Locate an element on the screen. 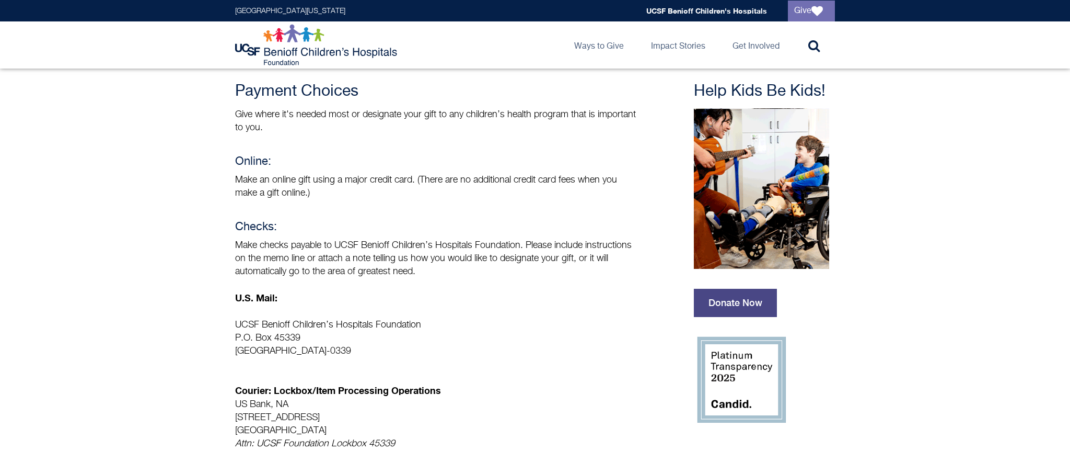 This screenshot has width=1070, height=462. h3: Payment Choices is located at coordinates (436, 91).